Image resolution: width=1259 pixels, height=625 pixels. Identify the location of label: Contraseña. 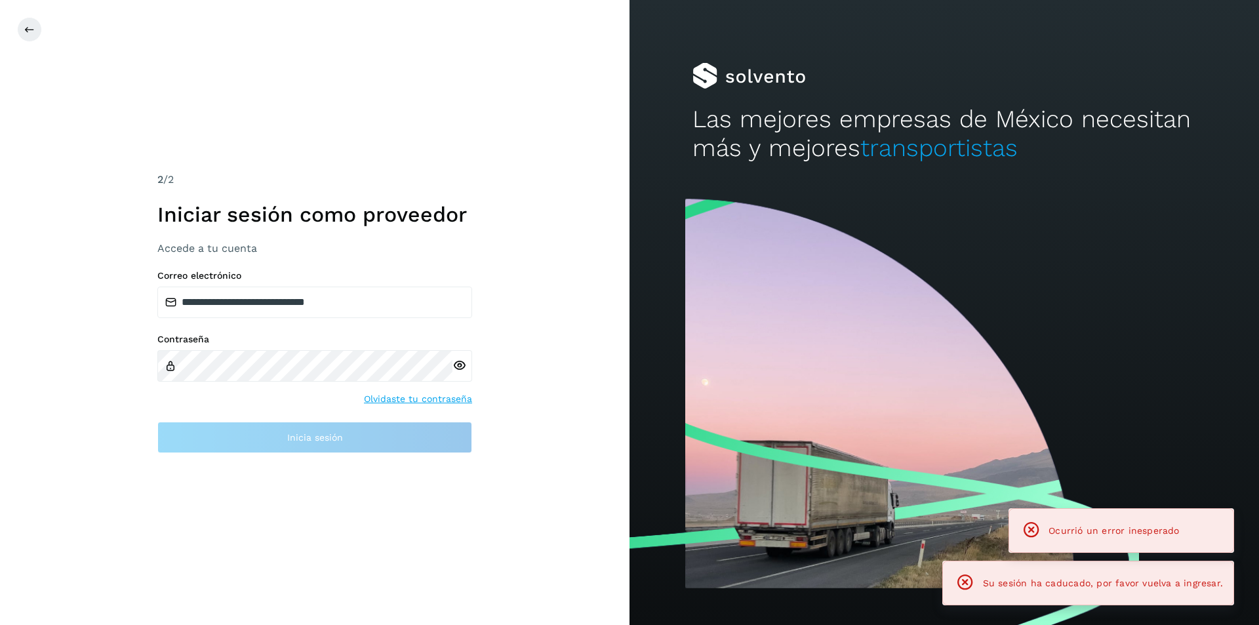
(315, 339).